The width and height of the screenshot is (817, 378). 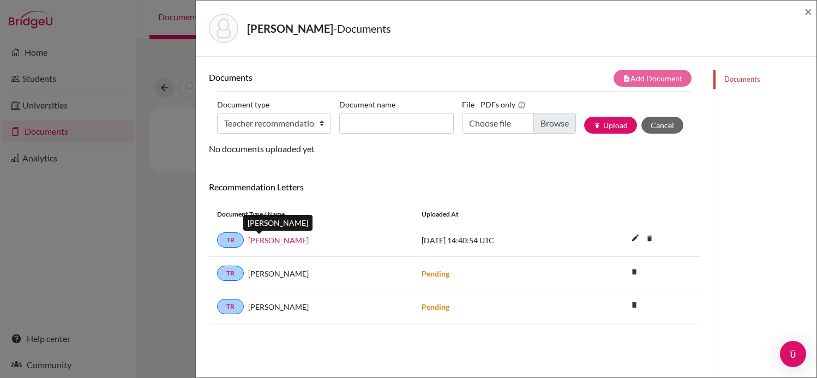 I want to click on a: Documents, so click(x=764, y=79).